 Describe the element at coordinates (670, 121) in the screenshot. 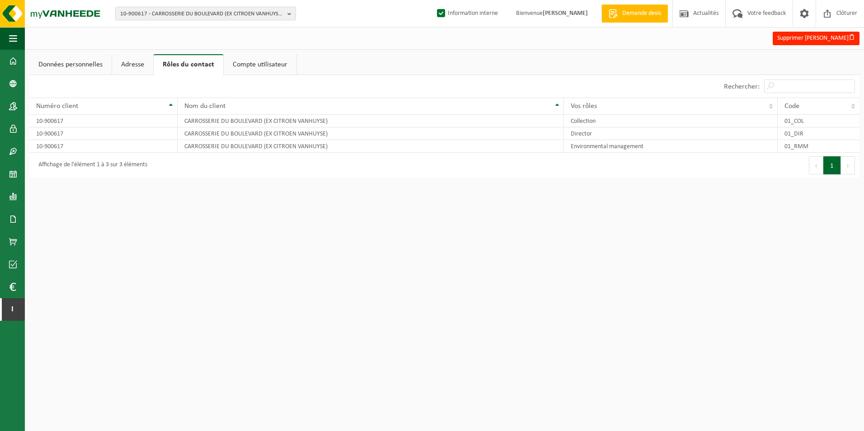

I see `td: Collection` at that location.